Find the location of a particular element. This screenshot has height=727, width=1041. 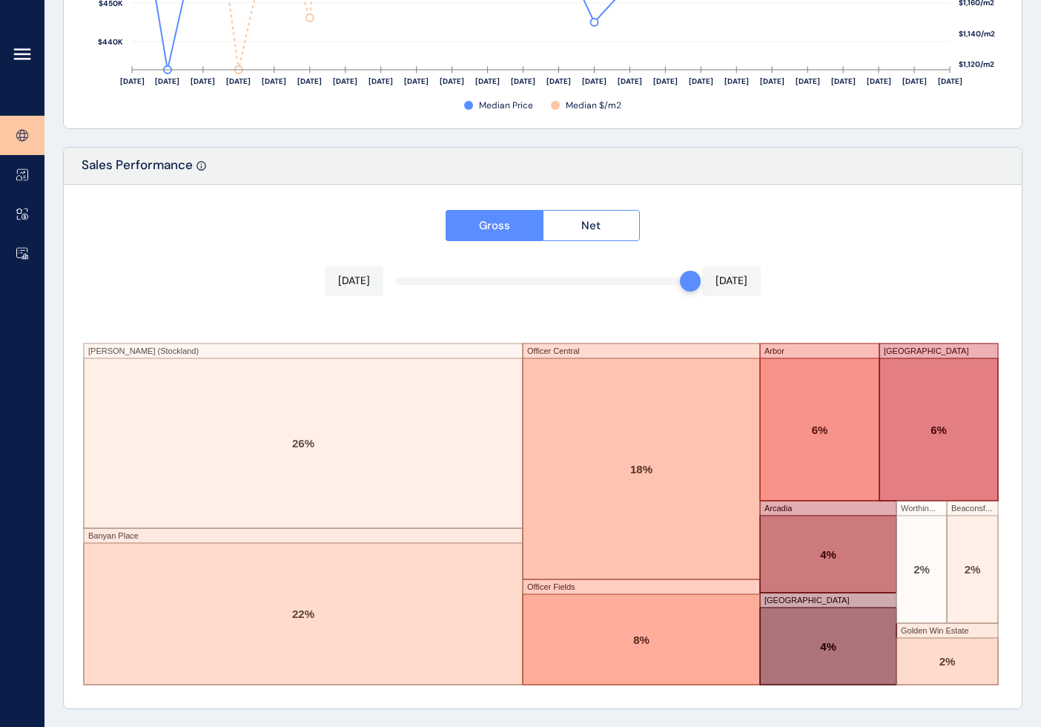

span: Median Price is located at coordinates (506, 105).